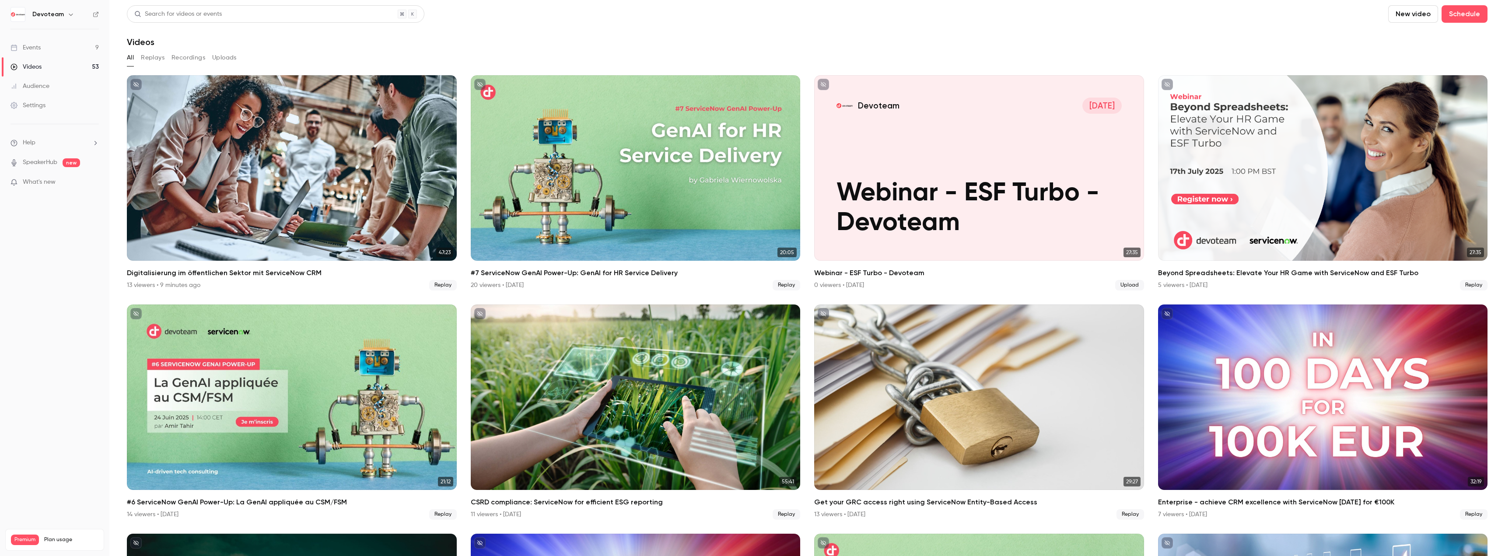  What do you see at coordinates (164, 285) in the screenshot?
I see `div: 13 viewers • 9 minutes ago` at bounding box center [164, 285].